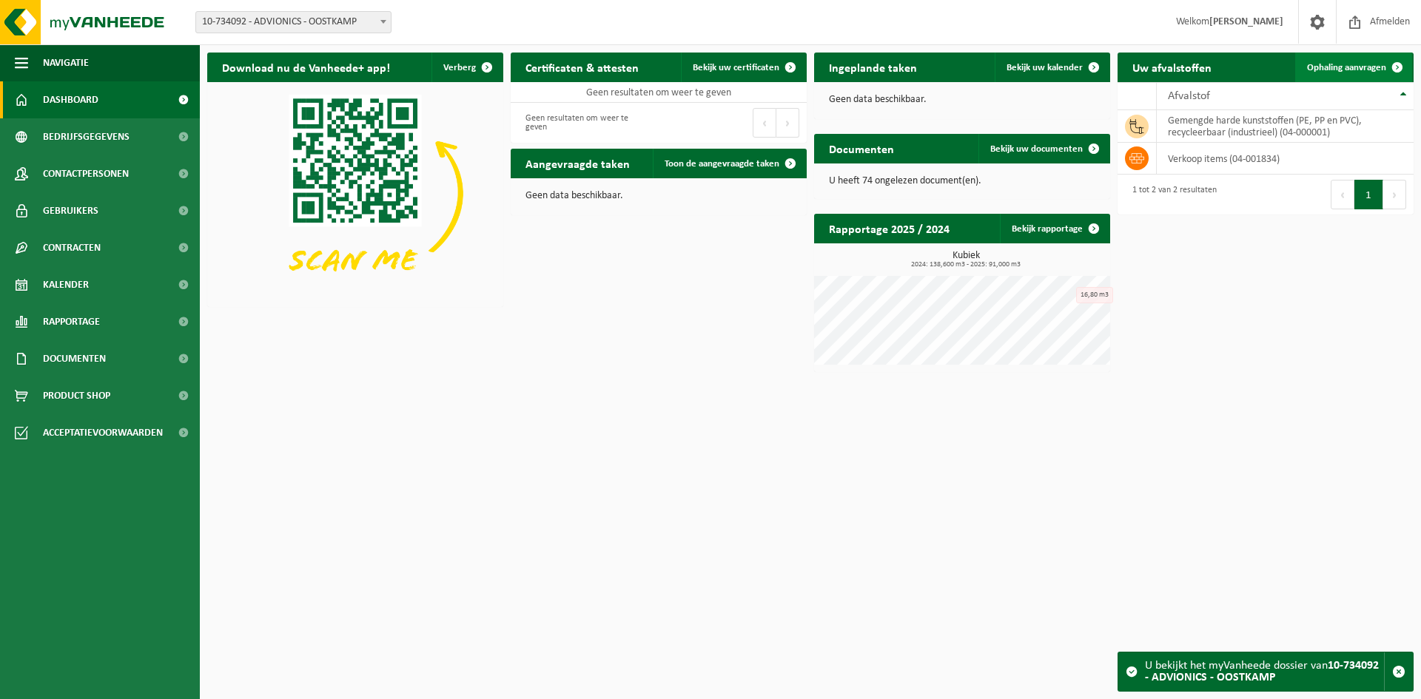  What do you see at coordinates (1189, 96) in the screenshot?
I see `span: Afvalstof` at bounding box center [1189, 96].